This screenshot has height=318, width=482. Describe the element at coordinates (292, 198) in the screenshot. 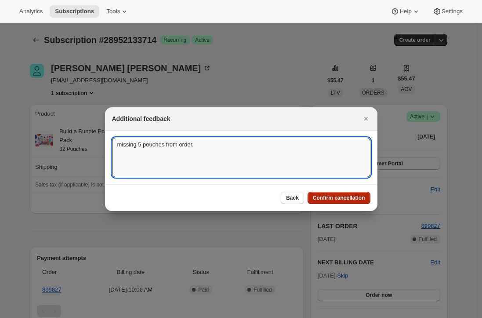

I see `button: Back` at that location.